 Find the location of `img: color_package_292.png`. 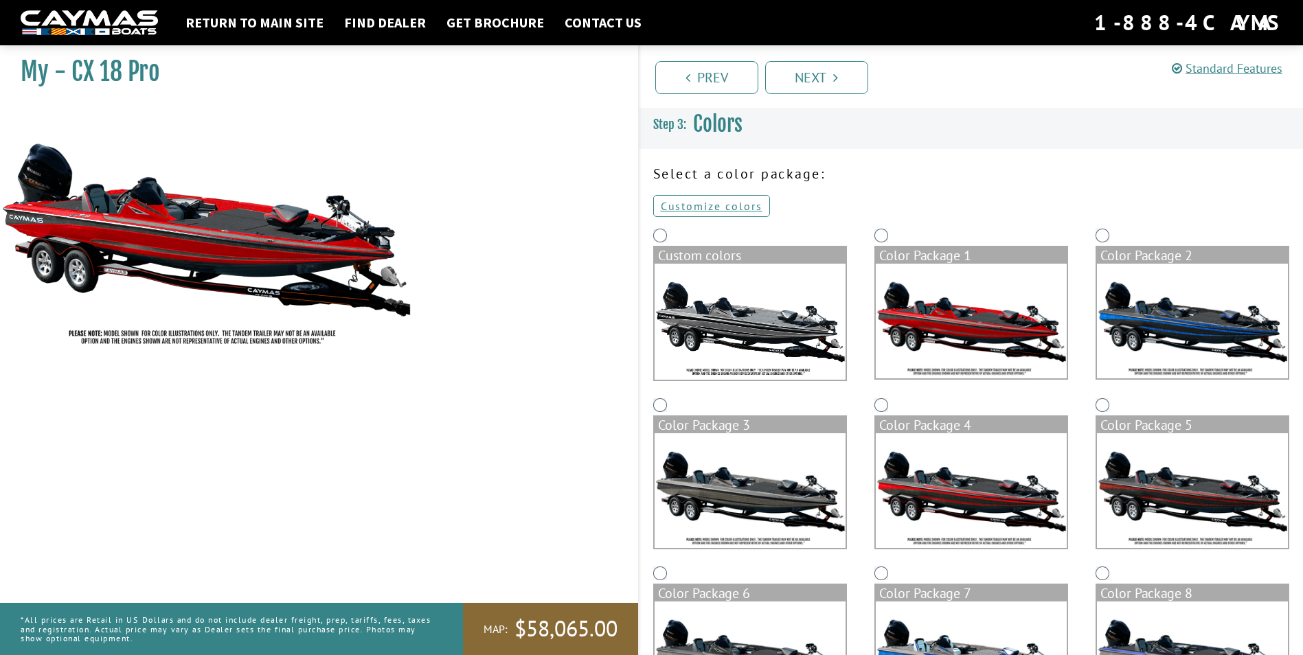

img: color_package_292.png is located at coordinates (971, 321).